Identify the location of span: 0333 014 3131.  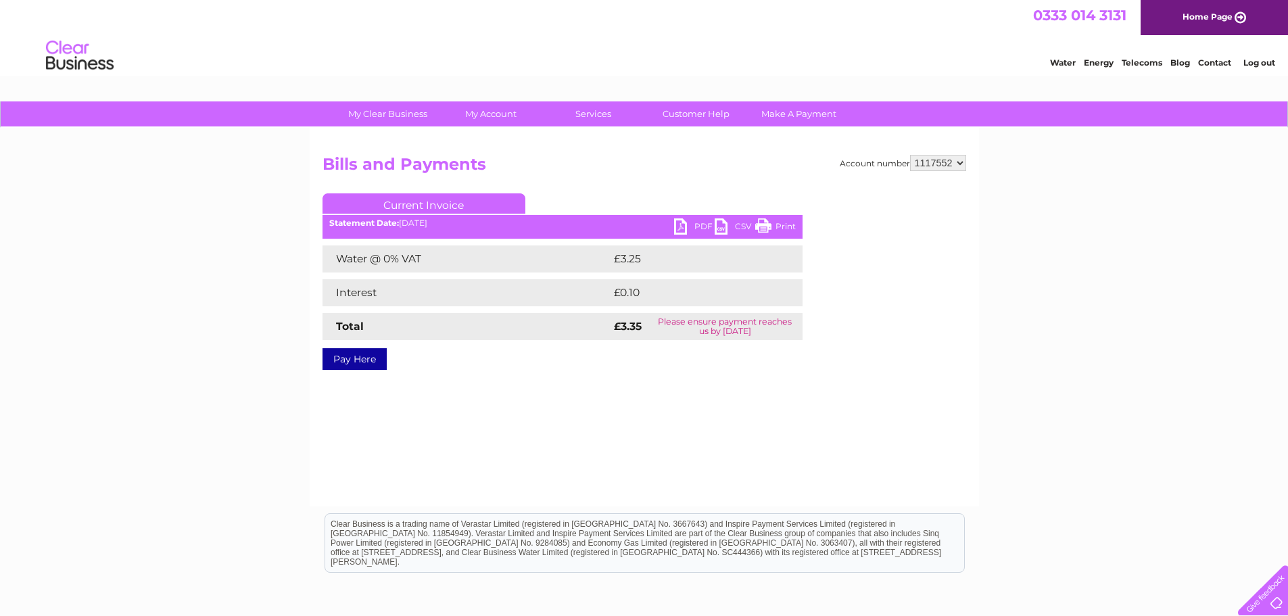
(1080, 15).